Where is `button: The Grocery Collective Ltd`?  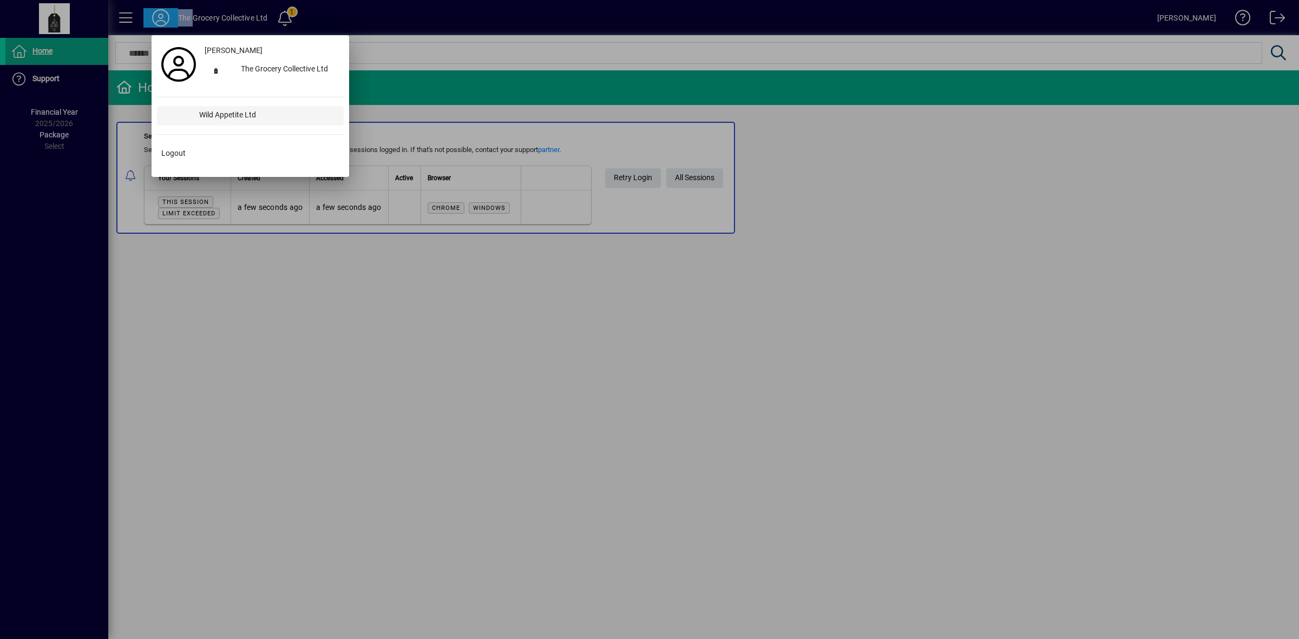
button: The Grocery Collective Ltd is located at coordinates (272, 70).